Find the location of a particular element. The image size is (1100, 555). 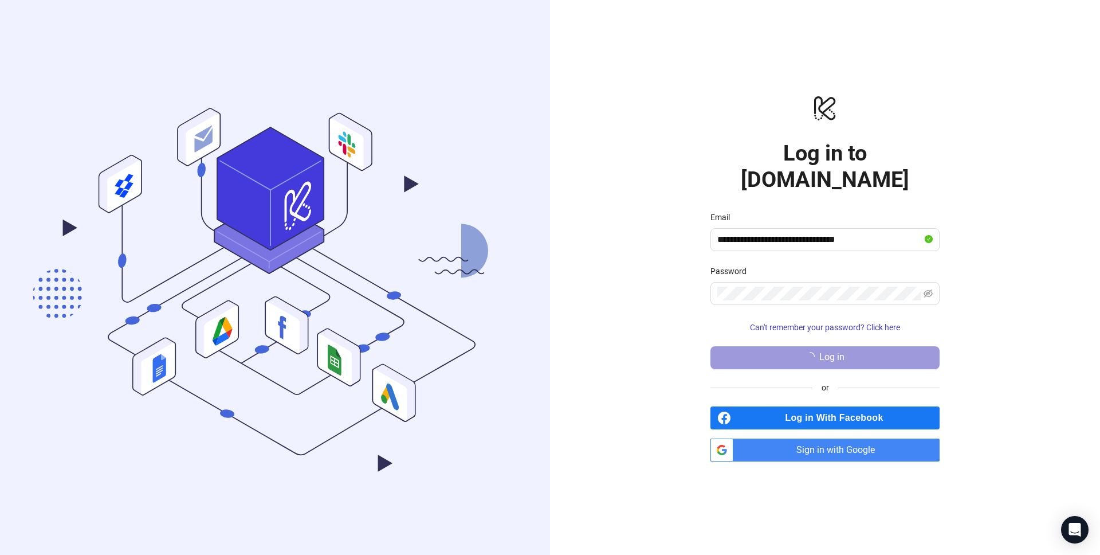

span: loading is located at coordinates (810, 356).